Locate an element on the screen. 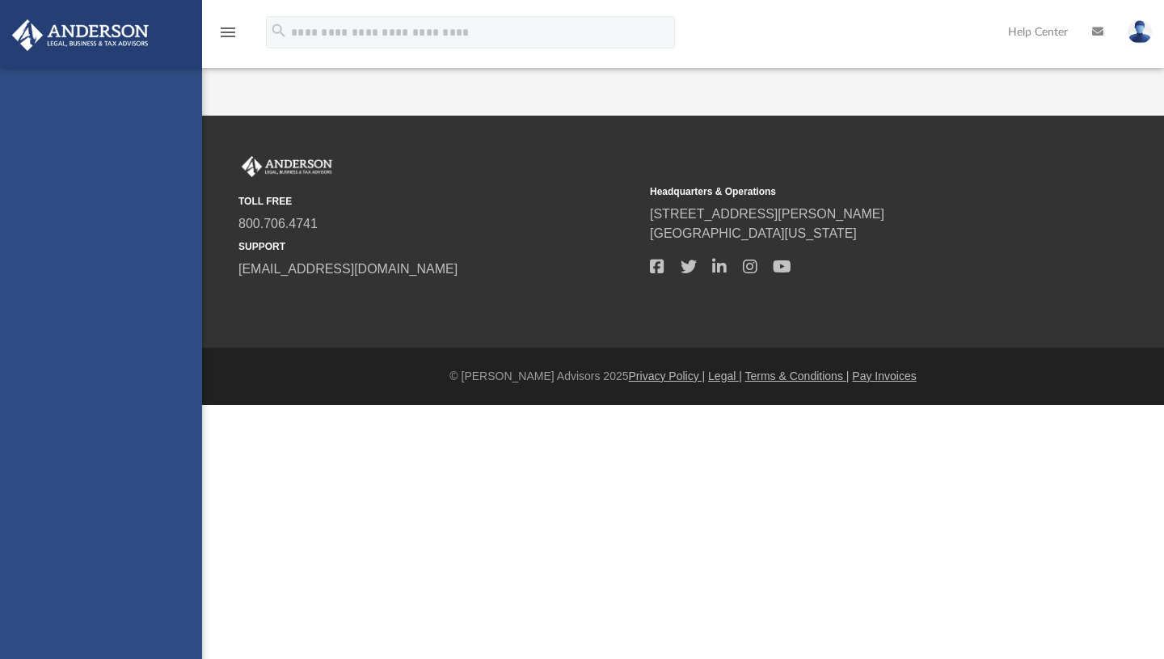  a: Terms & Conditions | is located at coordinates (797, 376).